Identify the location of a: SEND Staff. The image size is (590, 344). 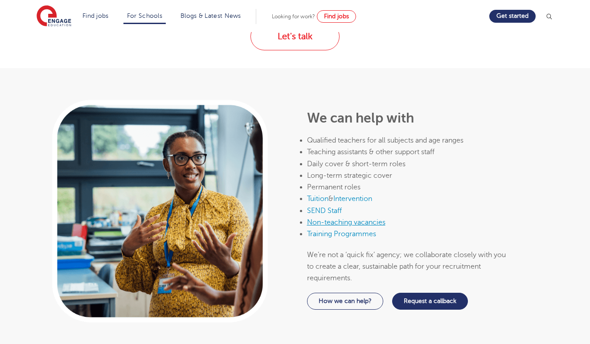
(324, 211).